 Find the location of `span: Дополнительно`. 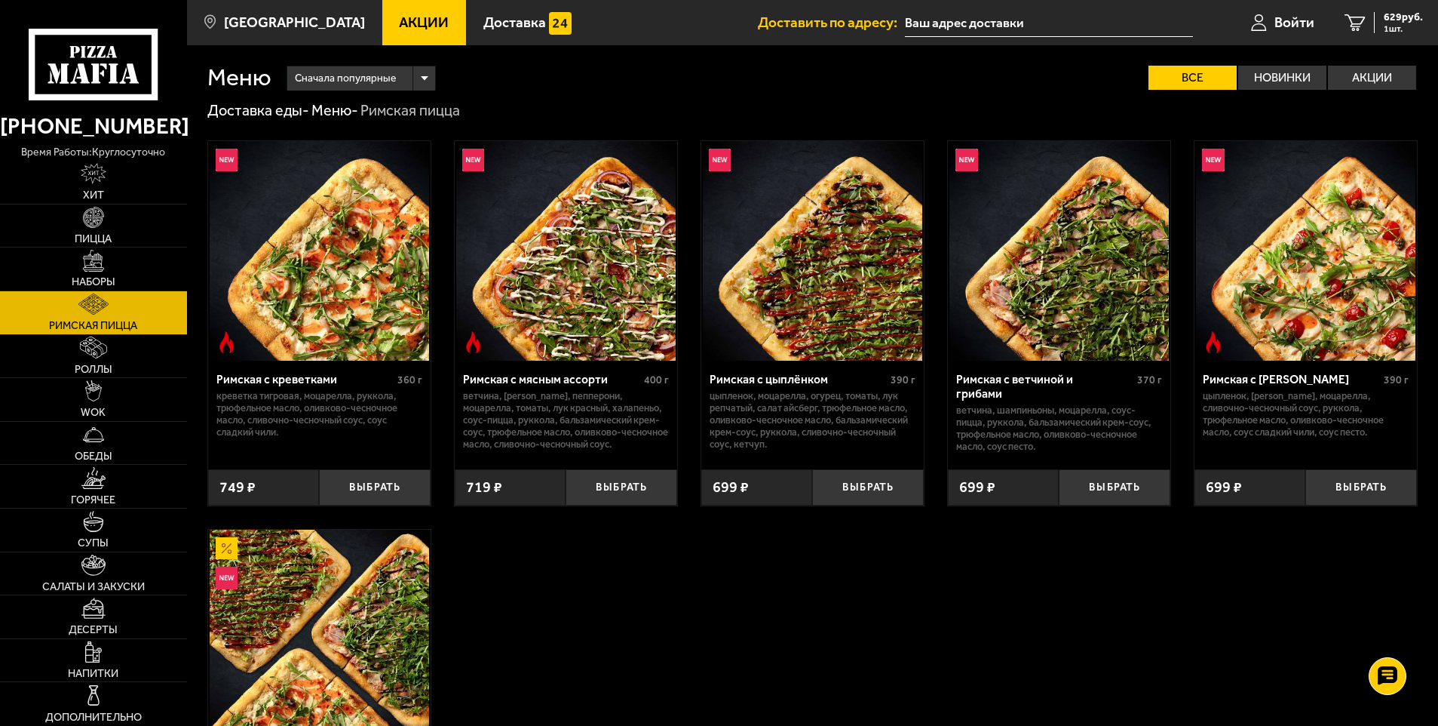

span: Дополнительно is located at coordinates (94, 717).